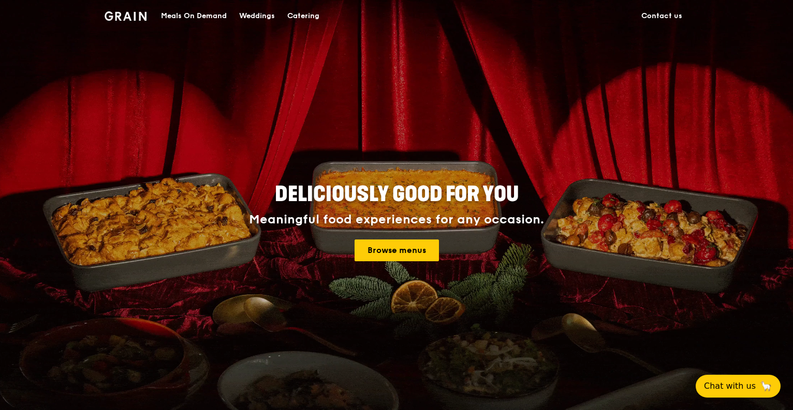  Describe the element at coordinates (397, 194) in the screenshot. I see `span: Deliciously good for you` at that location.